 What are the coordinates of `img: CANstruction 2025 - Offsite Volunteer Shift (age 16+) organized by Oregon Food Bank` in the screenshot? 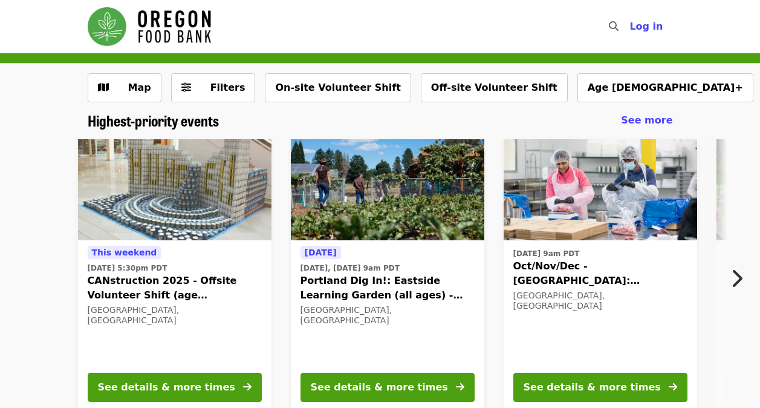 It's located at (175, 190).